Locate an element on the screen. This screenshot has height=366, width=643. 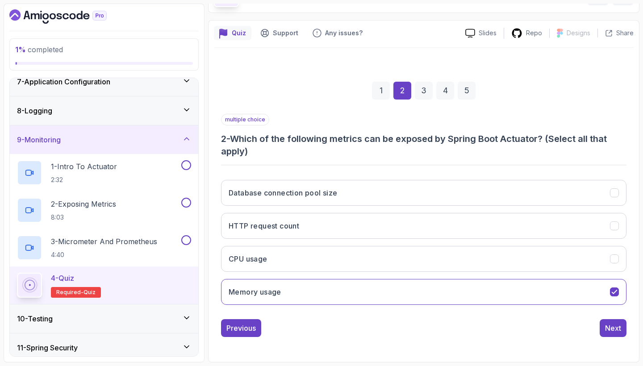
button: 7-Application Configuration is located at coordinates (104, 82).